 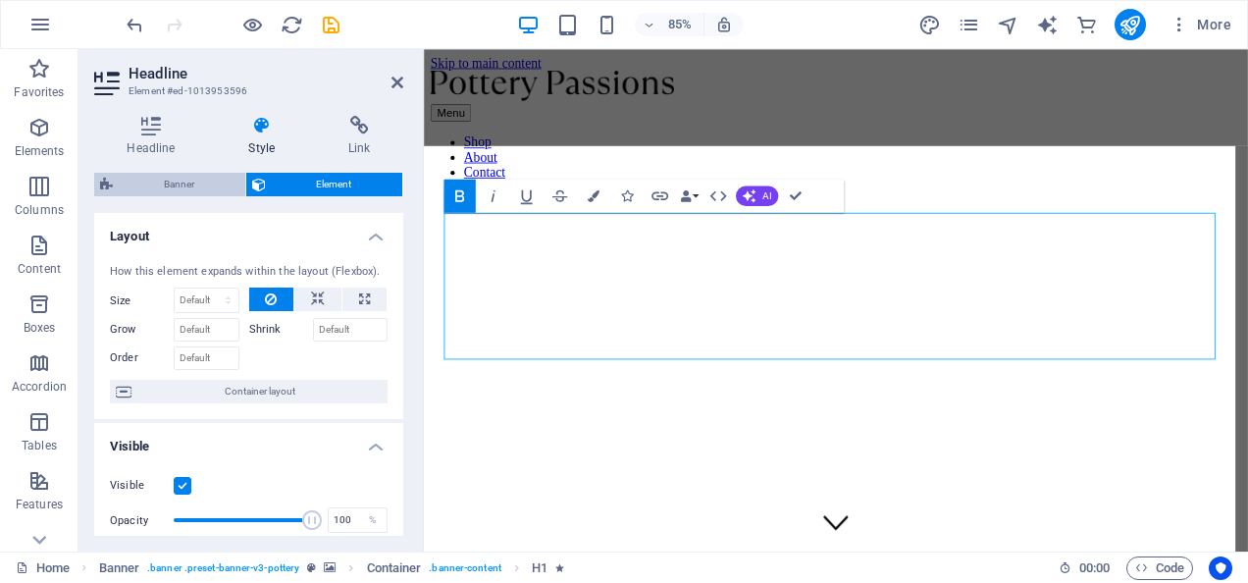 What do you see at coordinates (141, 330) in the screenshot?
I see `label: Grow` at bounding box center [141, 330].